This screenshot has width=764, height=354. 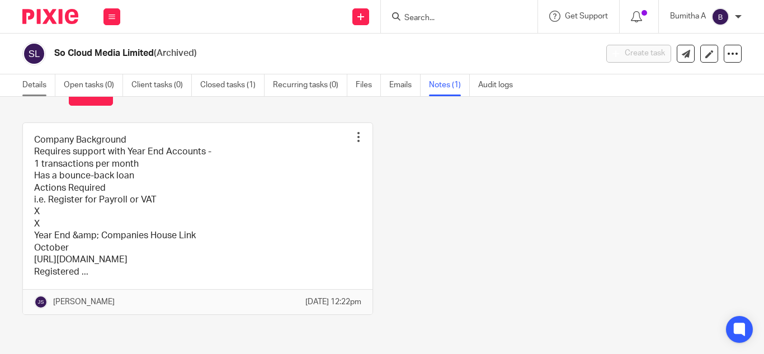 What do you see at coordinates (688, 16) in the screenshot?
I see `p: Bumitha A` at bounding box center [688, 16].